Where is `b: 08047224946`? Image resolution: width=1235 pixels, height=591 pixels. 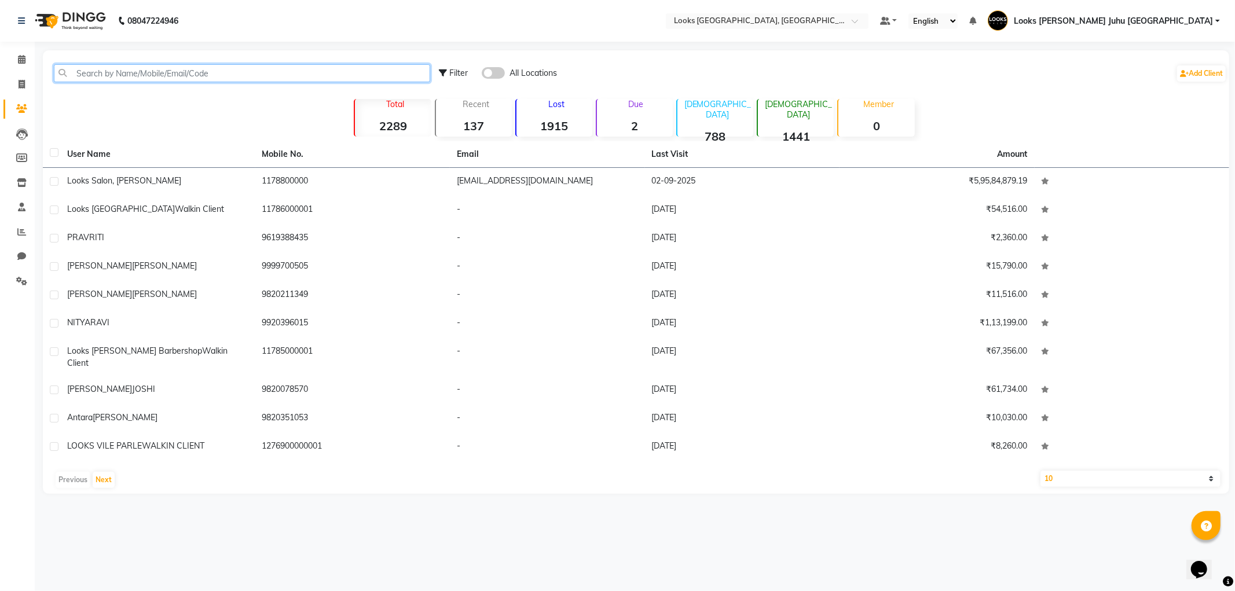
b: 08047224946 is located at coordinates (153, 21).